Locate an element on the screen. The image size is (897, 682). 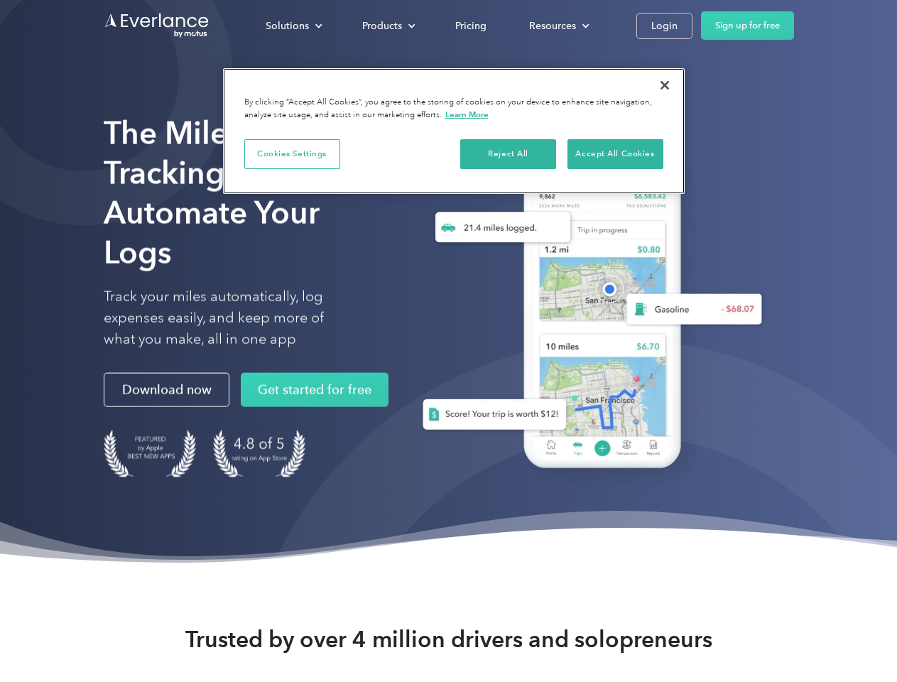
a: Login is located at coordinates (664, 26).